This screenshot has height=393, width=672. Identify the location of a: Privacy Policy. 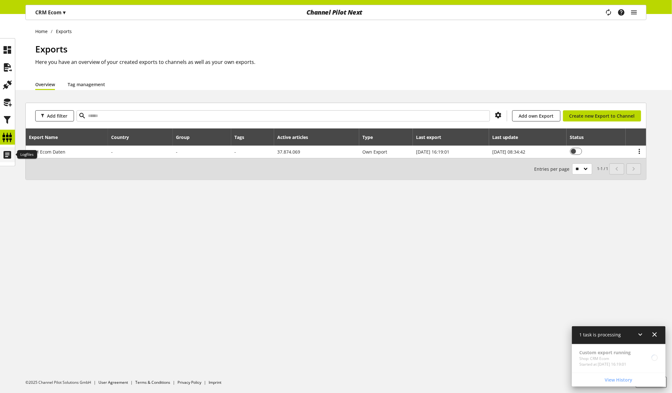
(189, 382).